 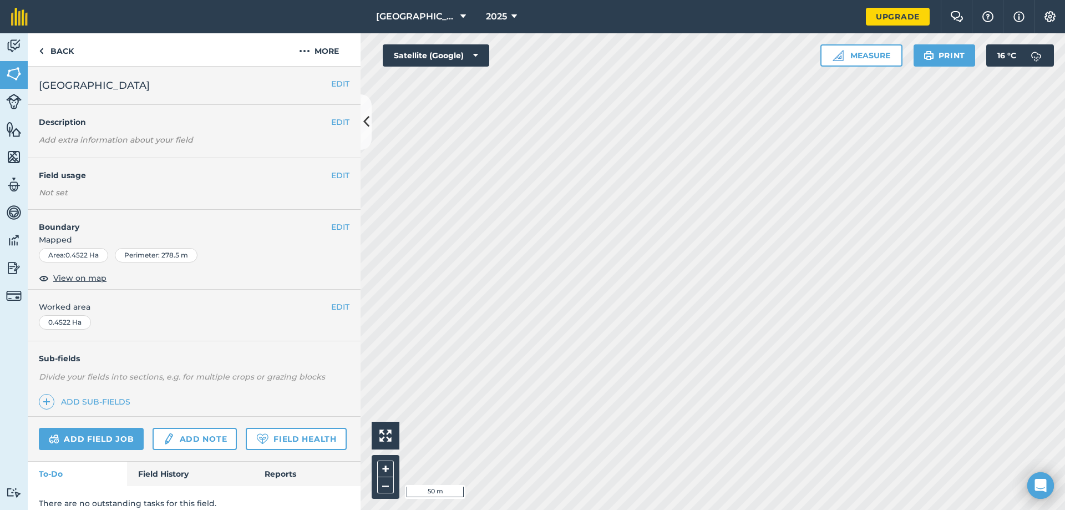 What do you see at coordinates (56, 49) in the screenshot?
I see `a: Back` at bounding box center [56, 49].